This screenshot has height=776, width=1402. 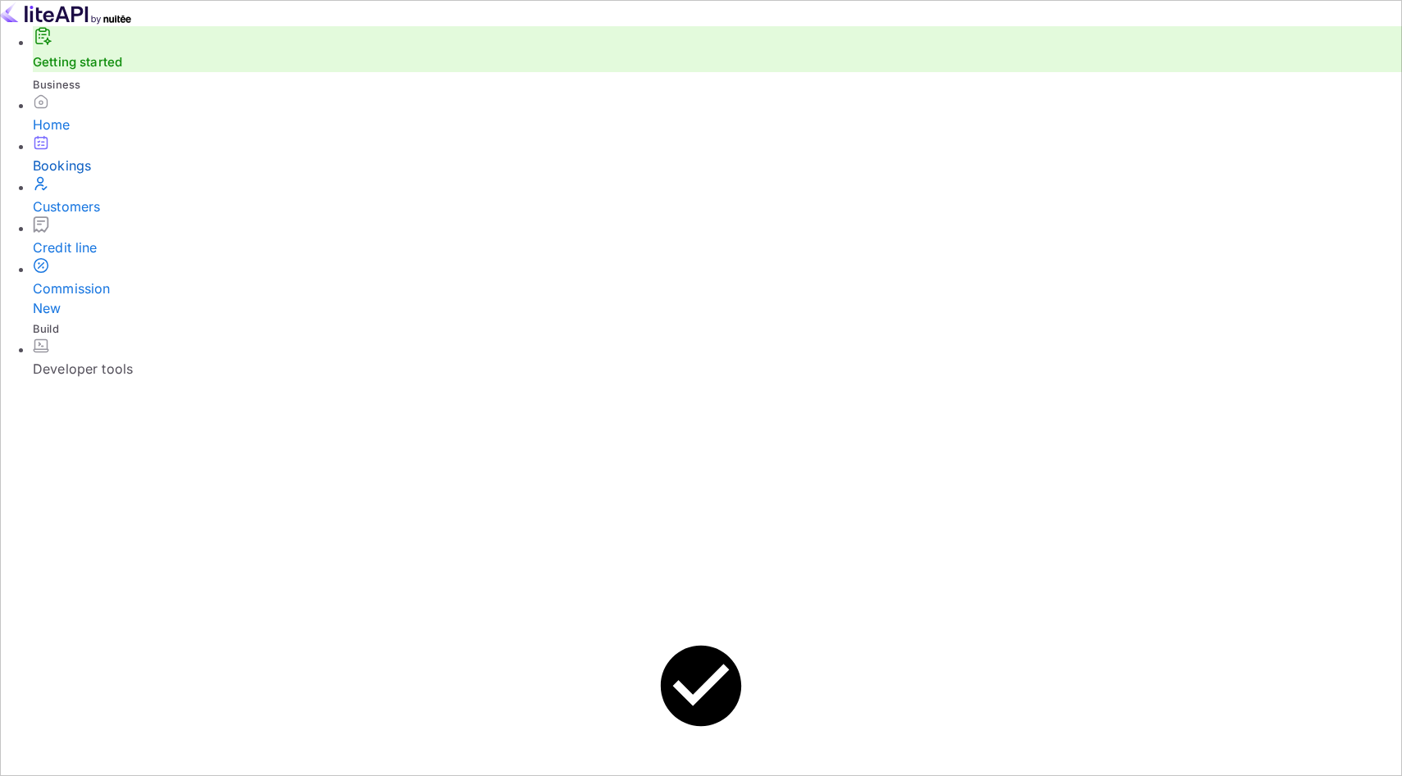 What do you see at coordinates (46, 329) in the screenshot?
I see `span: Build` at bounding box center [46, 329].